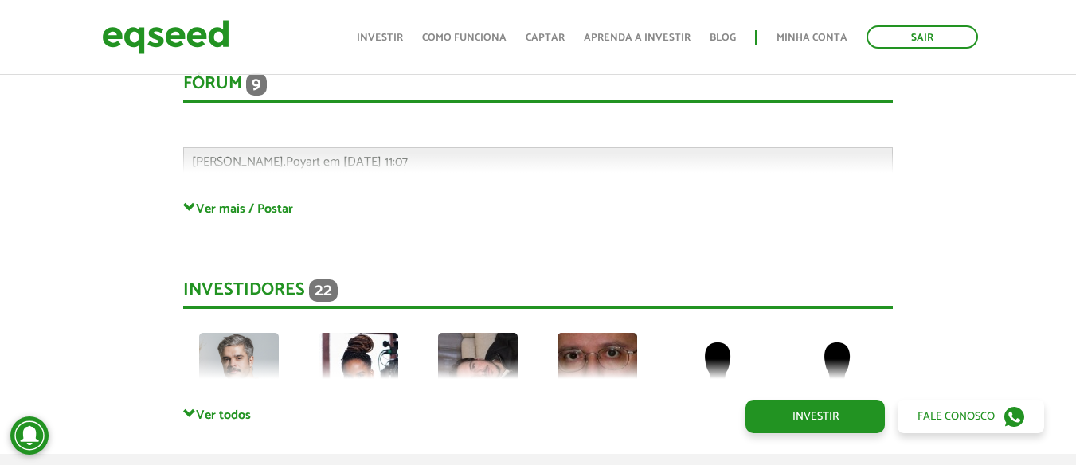  Describe the element at coordinates (971, 417) in the screenshot. I see `a: Fale conosco` at that location.